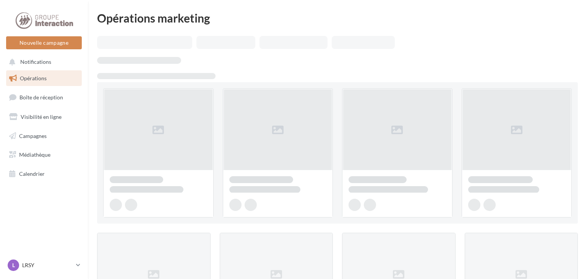 The width and height of the screenshot is (587, 279). What do you see at coordinates (44, 78) in the screenshot?
I see `a: Opérations` at bounding box center [44, 78].